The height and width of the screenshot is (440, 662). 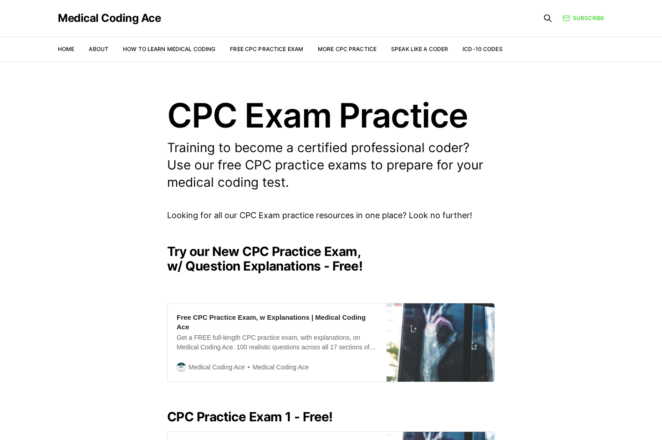 What do you see at coordinates (331, 259) in the screenshot?
I see `h2: Try our New CPC Practice Exam, w/ Question Explanations - Free!` at bounding box center [331, 259].